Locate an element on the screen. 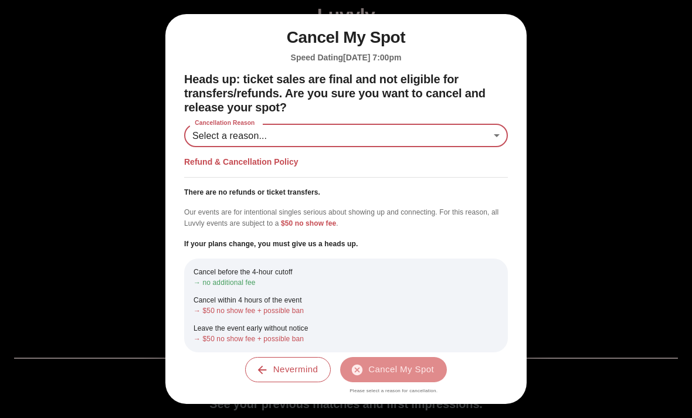 This screenshot has height=418, width=692. span: $50 no show fee is located at coordinates (308, 223).